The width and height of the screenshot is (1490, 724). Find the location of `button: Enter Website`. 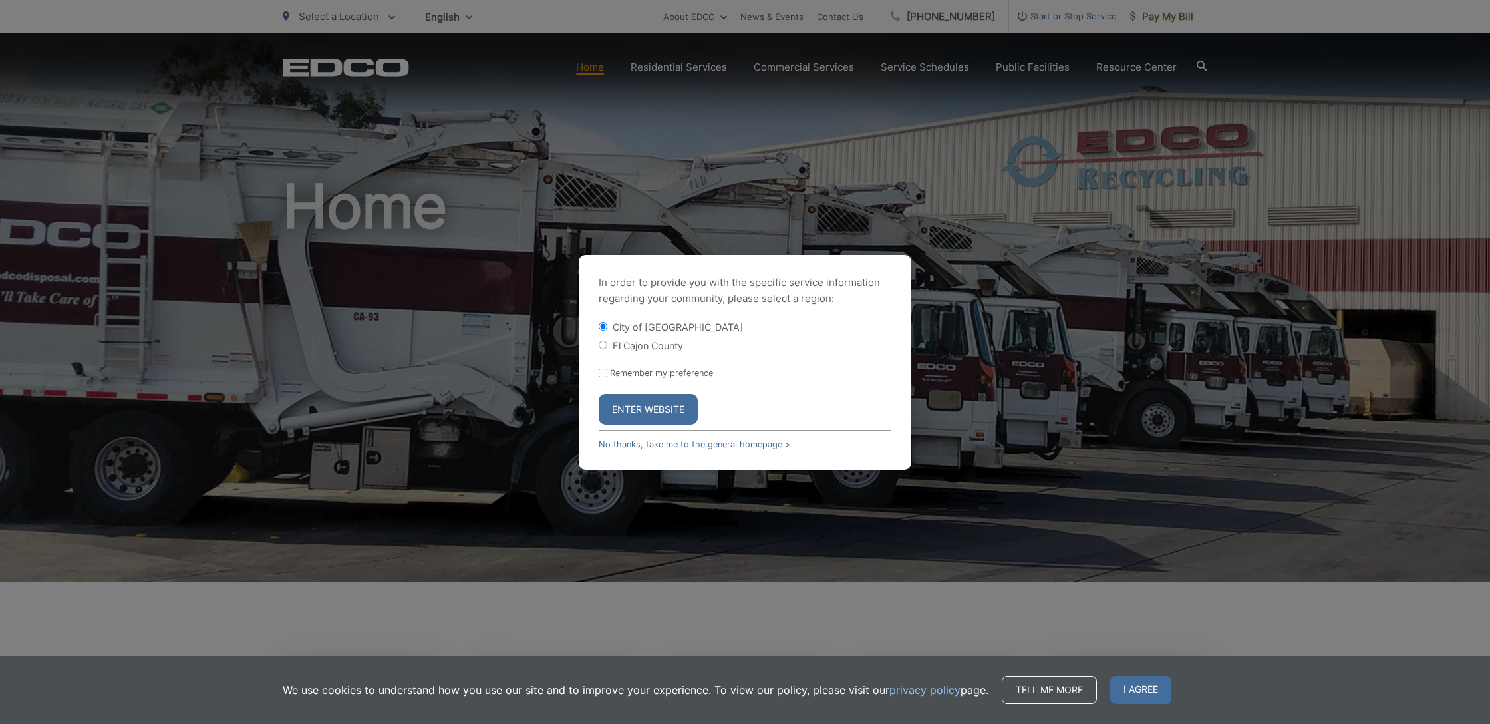

button: Enter Website is located at coordinates (648, 409).